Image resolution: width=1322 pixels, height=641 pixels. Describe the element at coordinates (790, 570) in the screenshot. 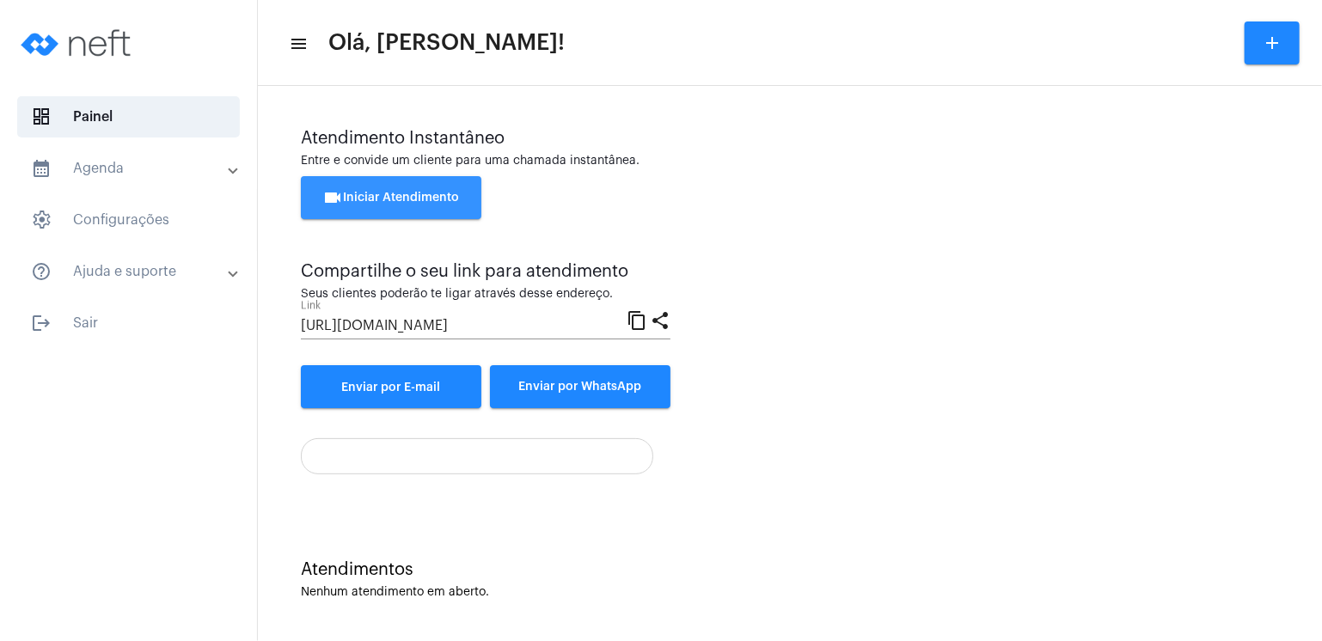

I see `div: Atendimentos` at that location.